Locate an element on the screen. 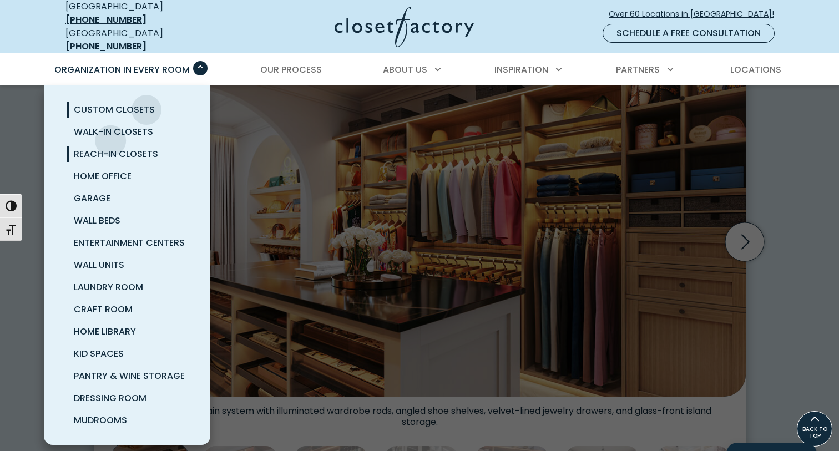 This screenshot has width=839, height=451. span: BACK TO TOP is located at coordinates (815, 433).